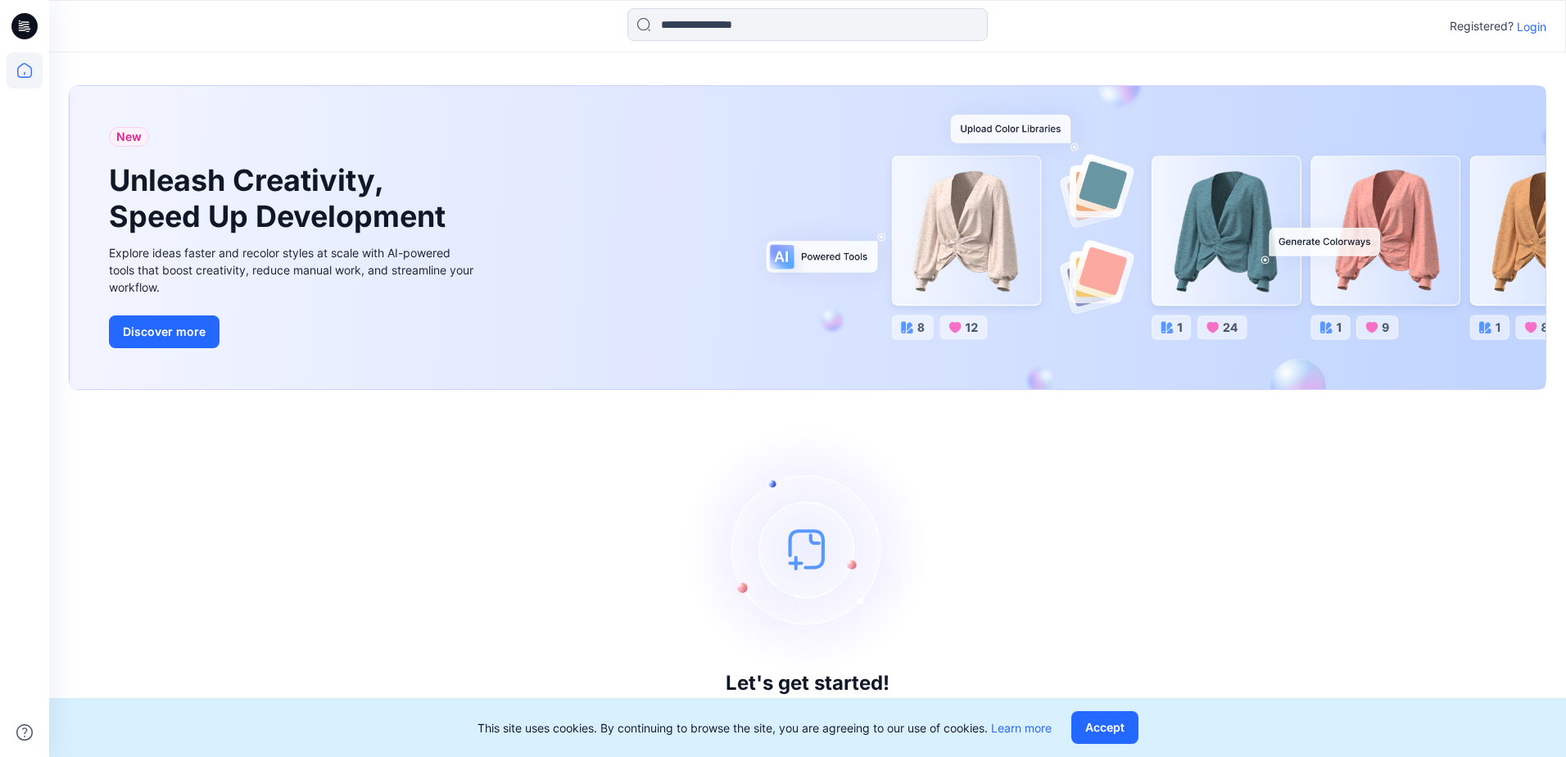  I want to click on a: Learn more, so click(1021, 727).